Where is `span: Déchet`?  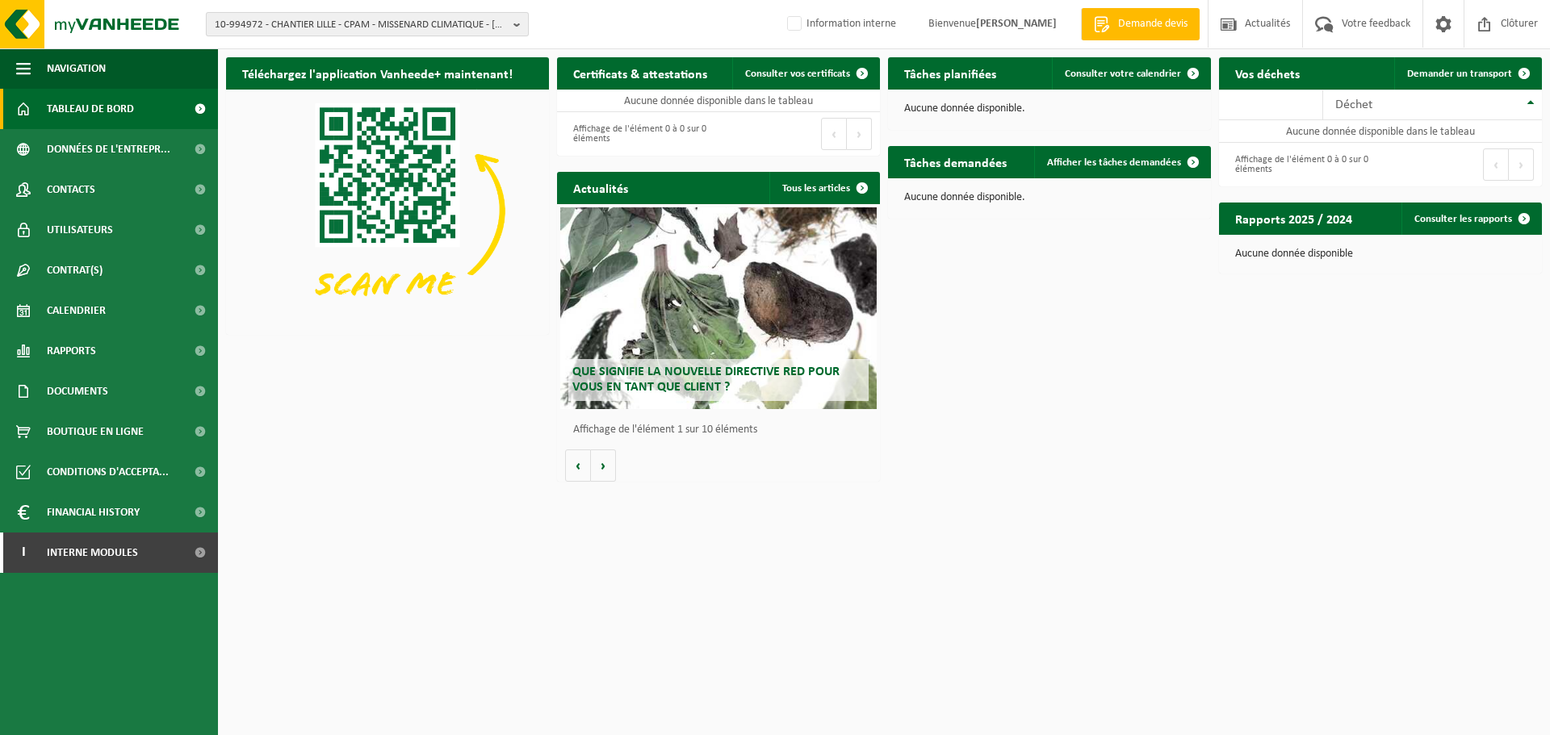
span: Déchet is located at coordinates (1354, 105).